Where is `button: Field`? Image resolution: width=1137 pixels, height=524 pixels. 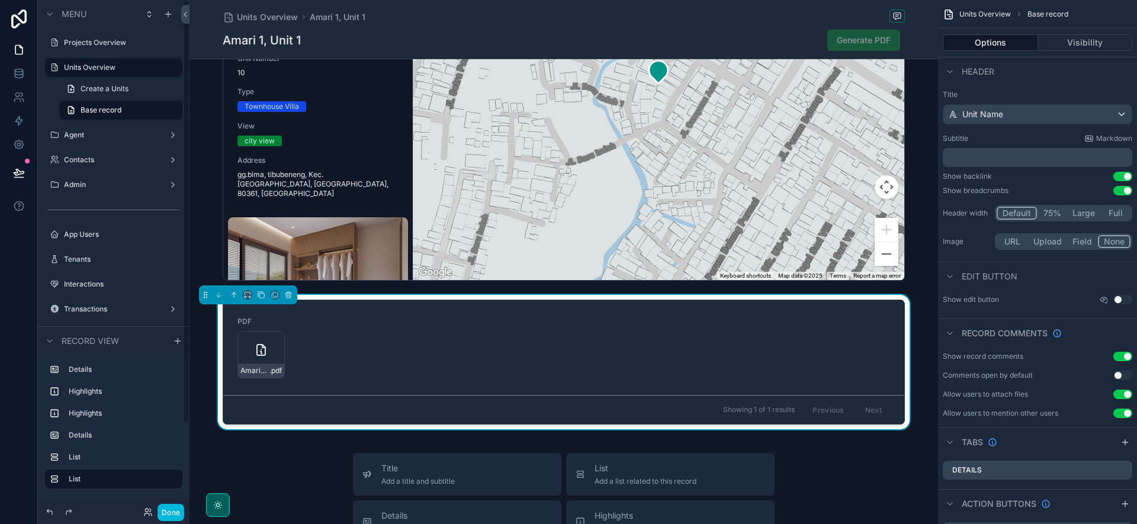
button: Field is located at coordinates (1082, 242).